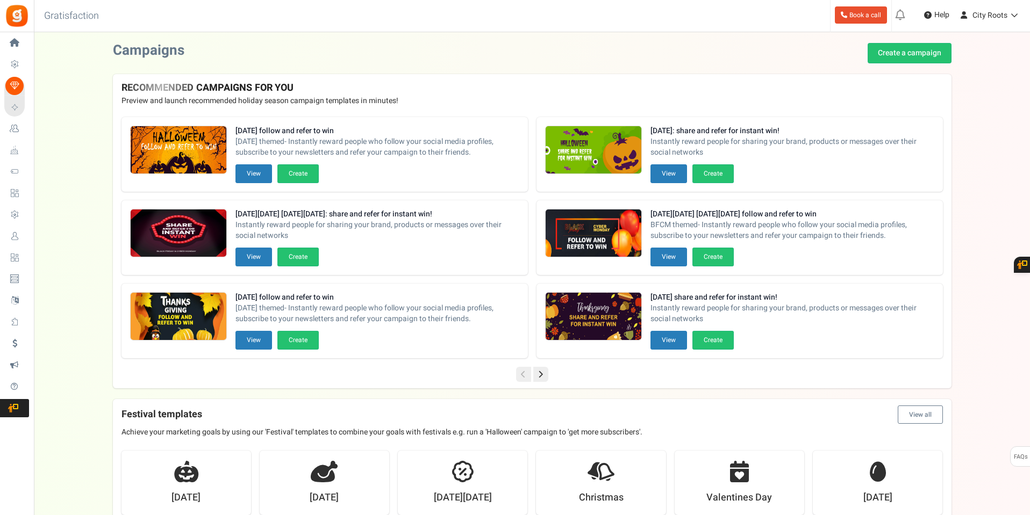 This screenshot has width=1030, height=515. I want to click on img: Gratisfaction, so click(17, 16).